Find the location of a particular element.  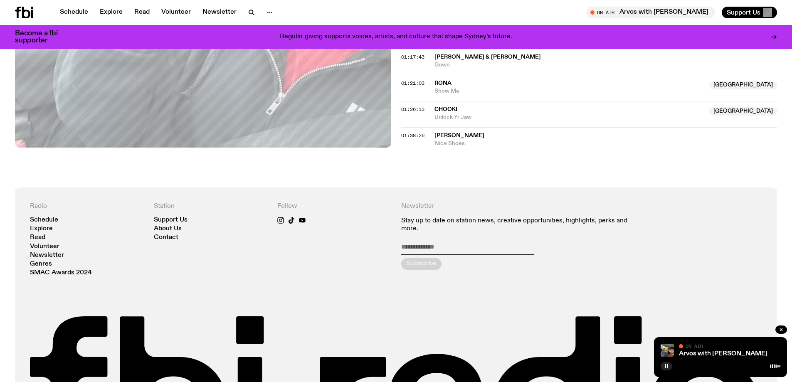

span: RONA is located at coordinates (443, 83).